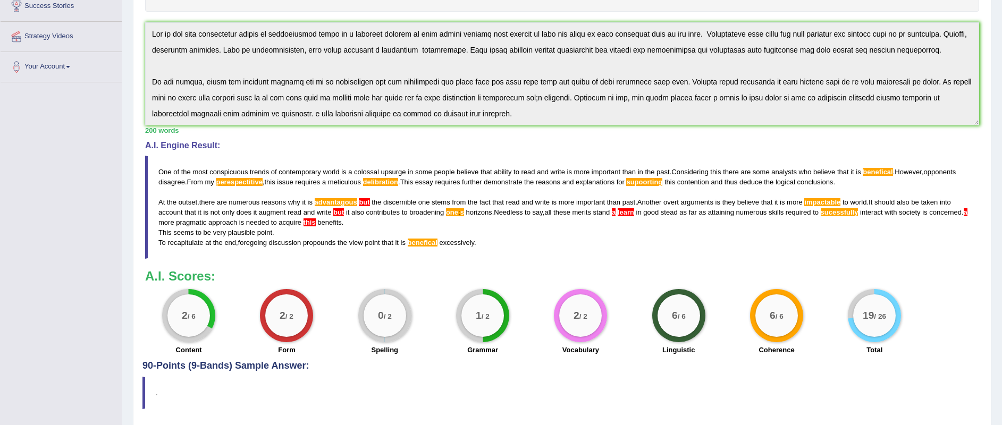 This screenshot has width=1002, height=425. I want to click on span: plausible, so click(241, 232).